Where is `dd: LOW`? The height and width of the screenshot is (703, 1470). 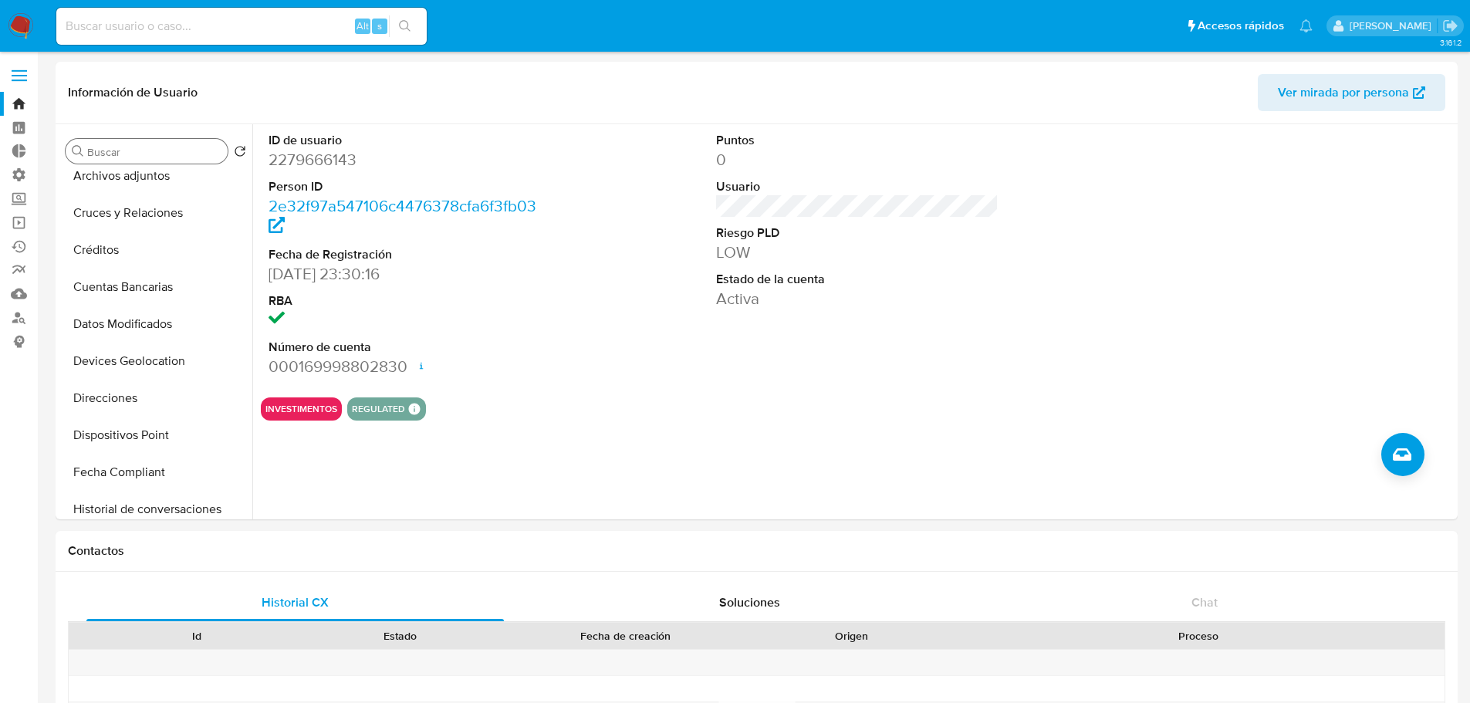 dd: LOW is located at coordinates (857, 252).